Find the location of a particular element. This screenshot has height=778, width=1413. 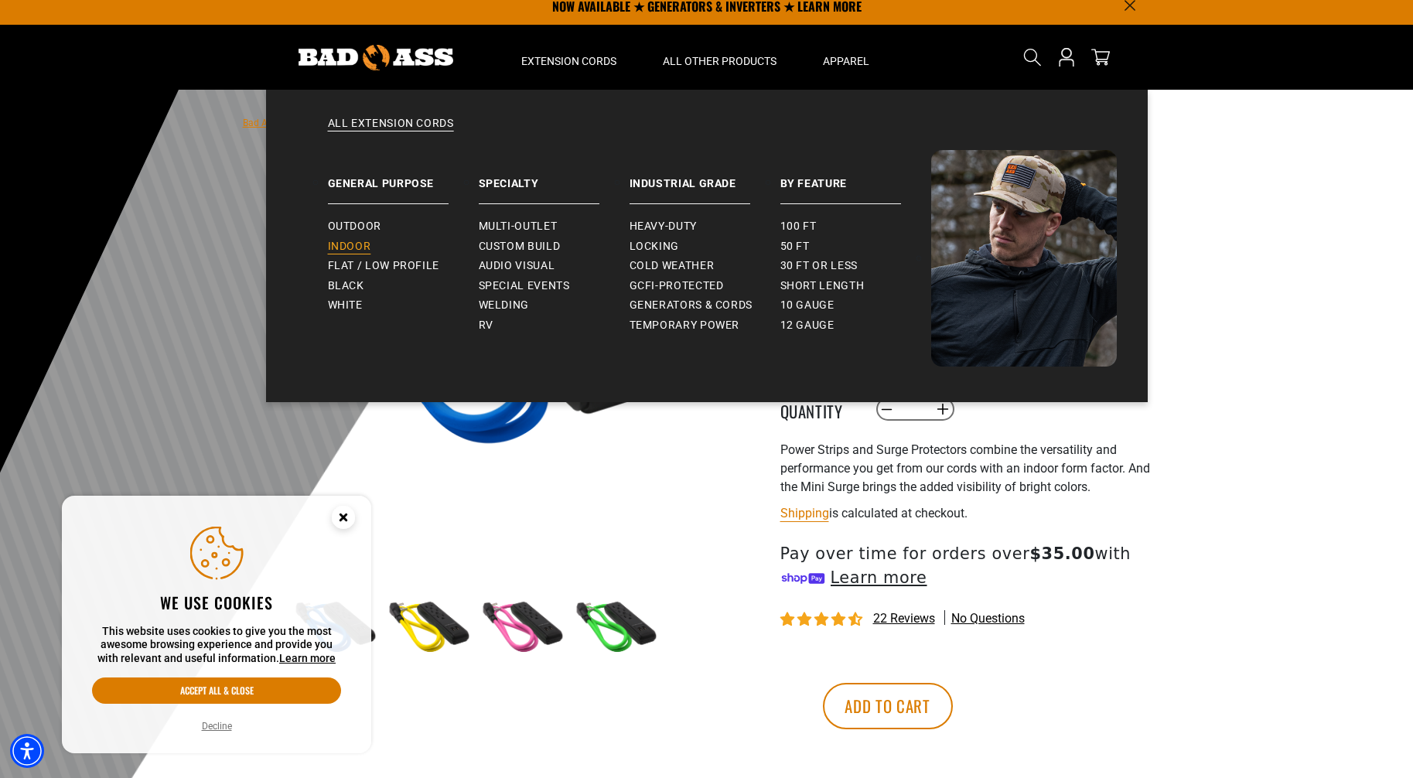

a: Shipping is located at coordinates (804, 513).